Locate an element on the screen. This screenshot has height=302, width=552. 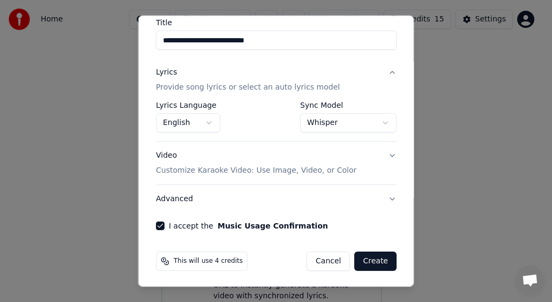
label: I accept the is located at coordinates (248, 226).